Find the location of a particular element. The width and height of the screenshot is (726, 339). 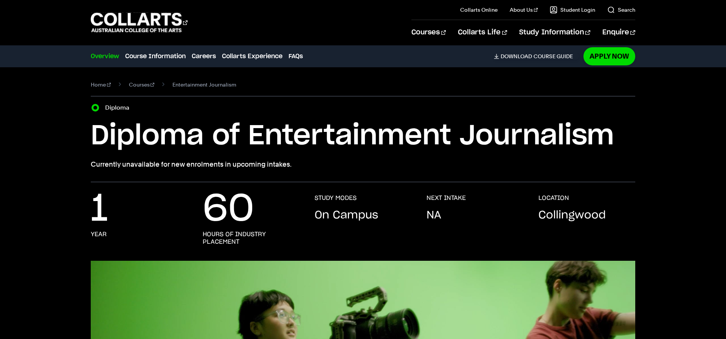

h3: LOCATION is located at coordinates (553, 198).